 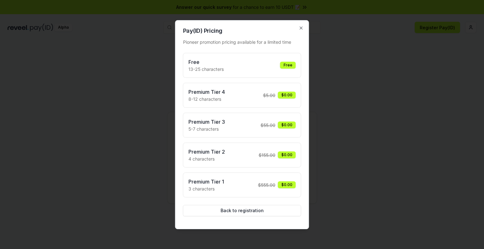 What do you see at coordinates (206, 189) in the screenshot?
I see `p: 3 characters` at bounding box center [206, 189].